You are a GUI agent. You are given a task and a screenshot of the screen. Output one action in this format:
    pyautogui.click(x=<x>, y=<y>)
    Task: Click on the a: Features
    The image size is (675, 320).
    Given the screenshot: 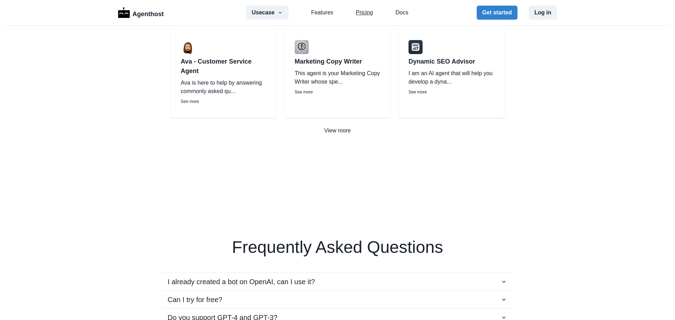 What is the action you would take?
    pyautogui.click(x=322, y=13)
    